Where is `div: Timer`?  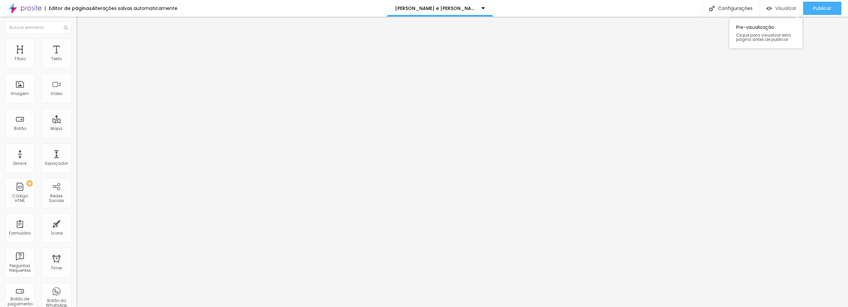
div: Timer is located at coordinates (56, 268).